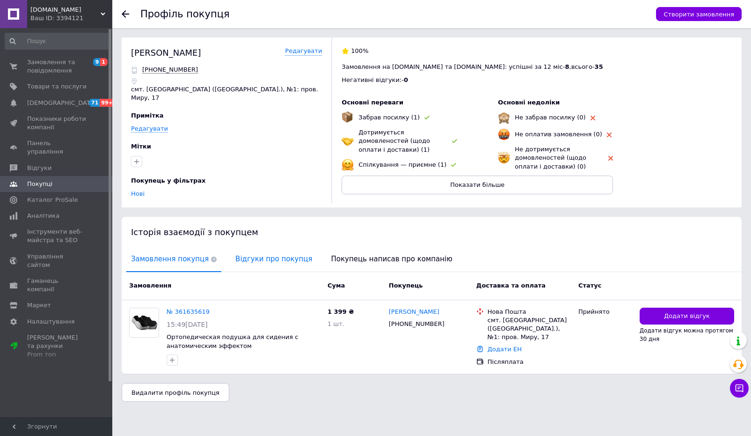 The width and height of the screenshot is (751, 436). Describe the element at coordinates (107, 103) in the screenshot. I see `span: 99+` at that location.